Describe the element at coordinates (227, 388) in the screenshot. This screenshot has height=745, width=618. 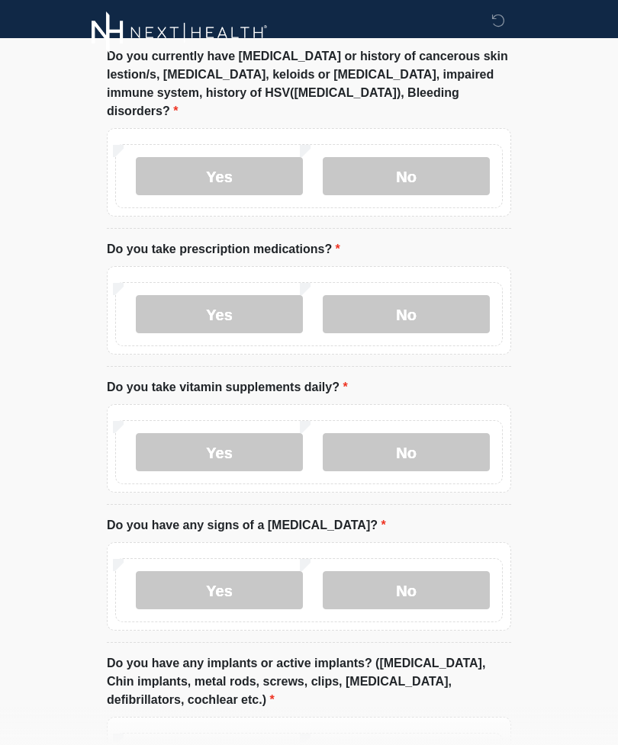
I see `label: Do you take vitamin supplements daily?` at that location.